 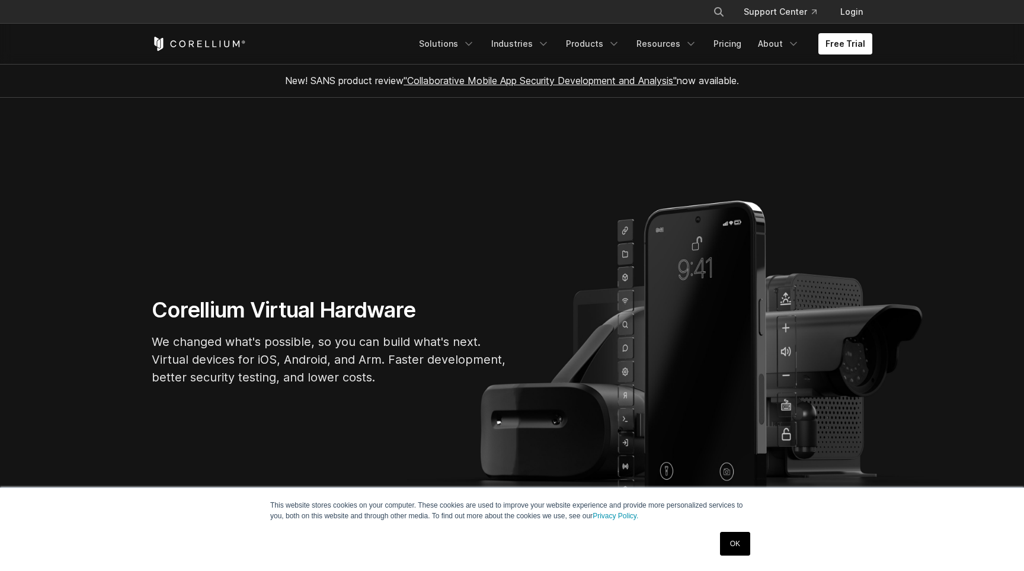 I want to click on button: Search, so click(x=719, y=12).